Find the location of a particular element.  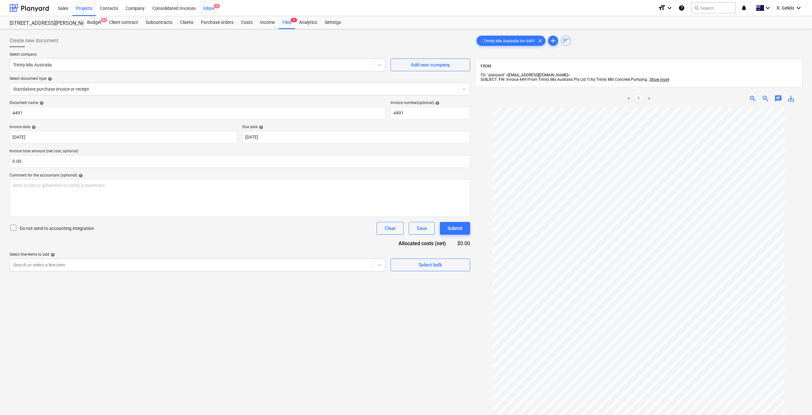

p: Do not send to accounting integration is located at coordinates (57, 228).